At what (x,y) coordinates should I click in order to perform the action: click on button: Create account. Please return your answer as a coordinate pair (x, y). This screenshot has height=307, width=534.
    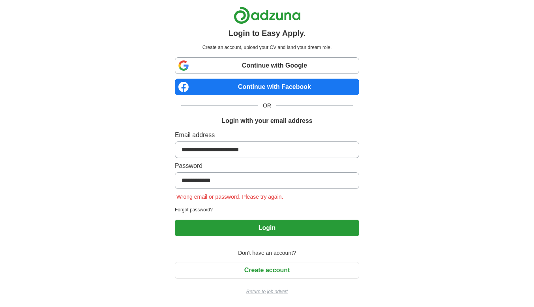
    Looking at the image, I should click on (267, 270).